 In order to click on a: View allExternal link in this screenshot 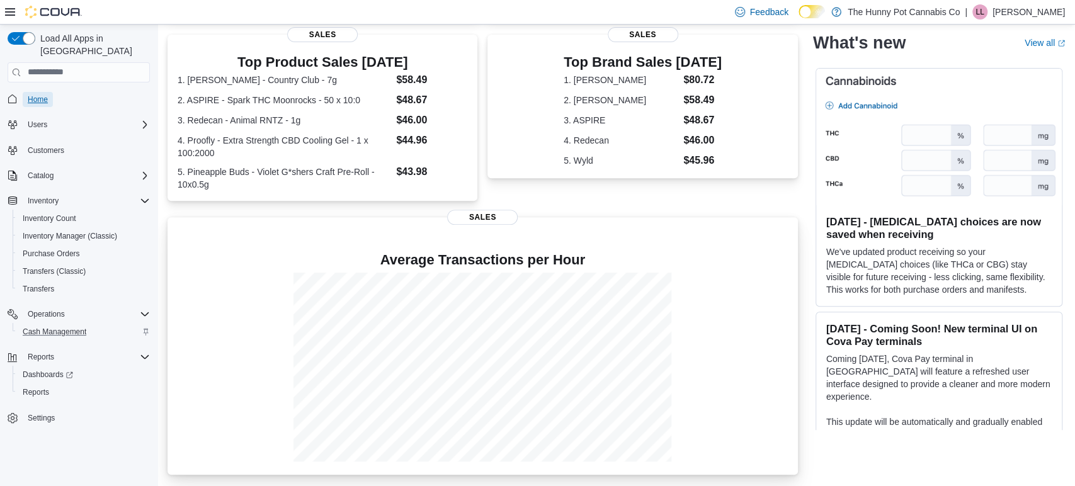, I will do `click(1045, 43)`.